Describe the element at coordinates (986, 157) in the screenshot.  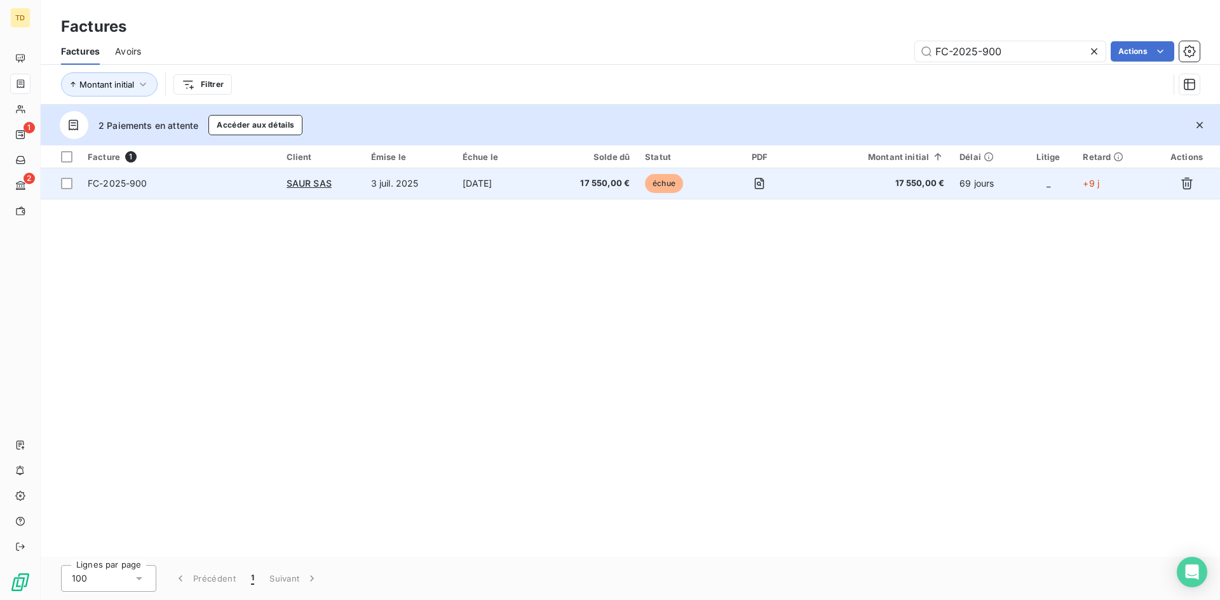
I see `div: Délai` at that location.